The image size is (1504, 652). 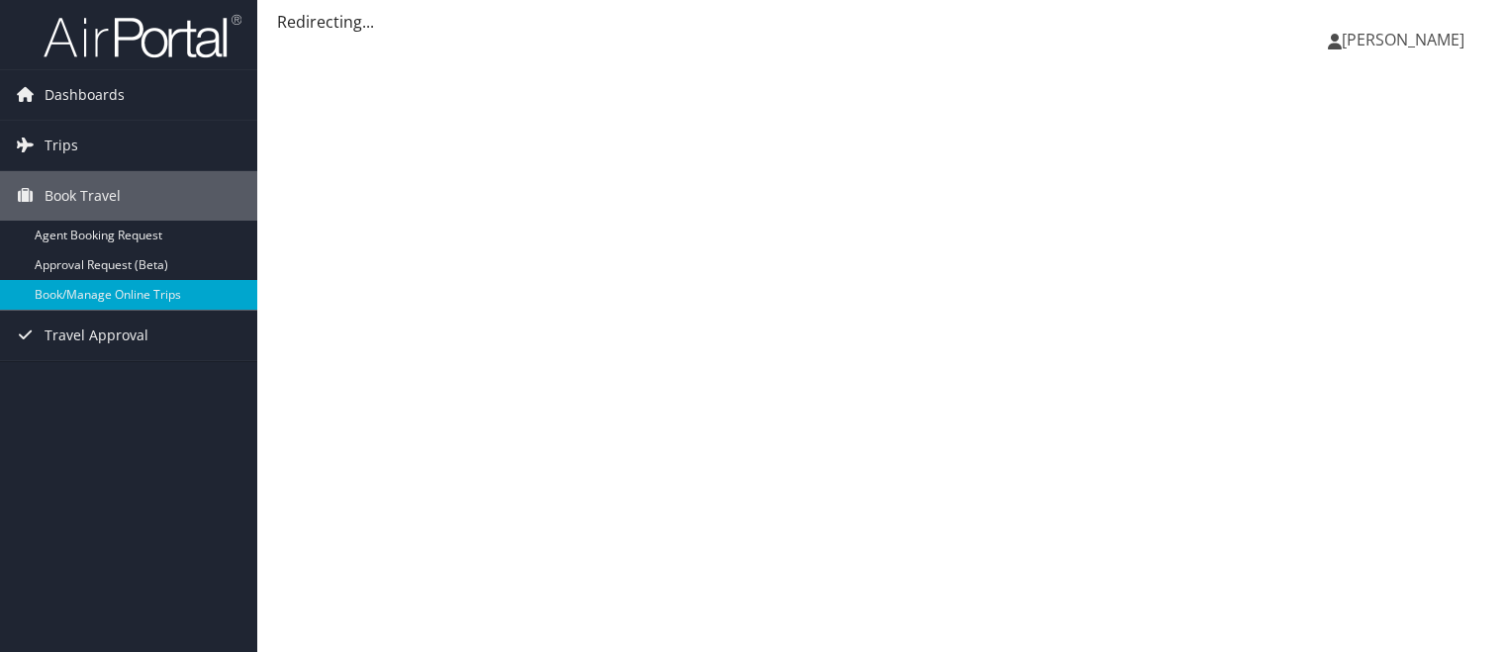 What do you see at coordinates (96, 335) in the screenshot?
I see `span: Travel Approval` at bounding box center [96, 335].